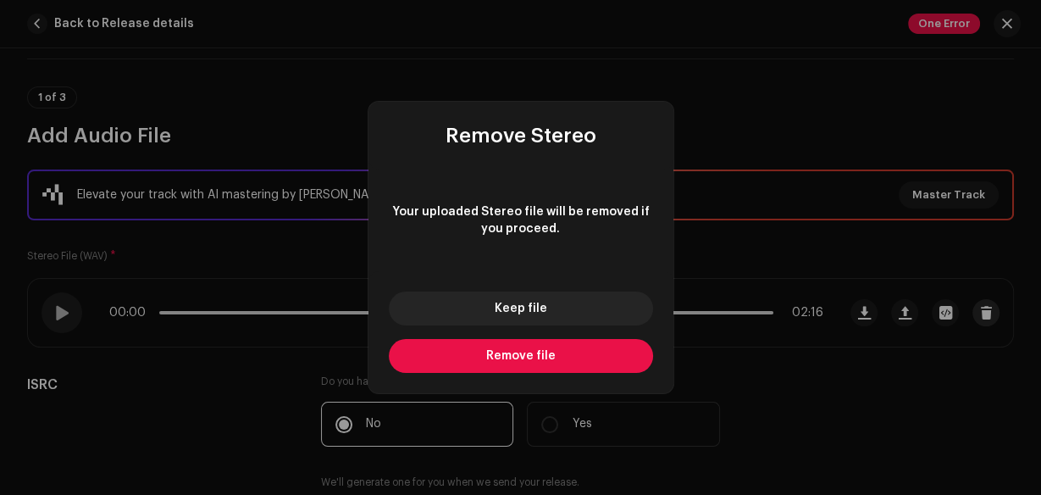 The width and height of the screenshot is (1041, 495). Describe the element at coordinates (521, 356) in the screenshot. I see `span: Remove file` at that location.